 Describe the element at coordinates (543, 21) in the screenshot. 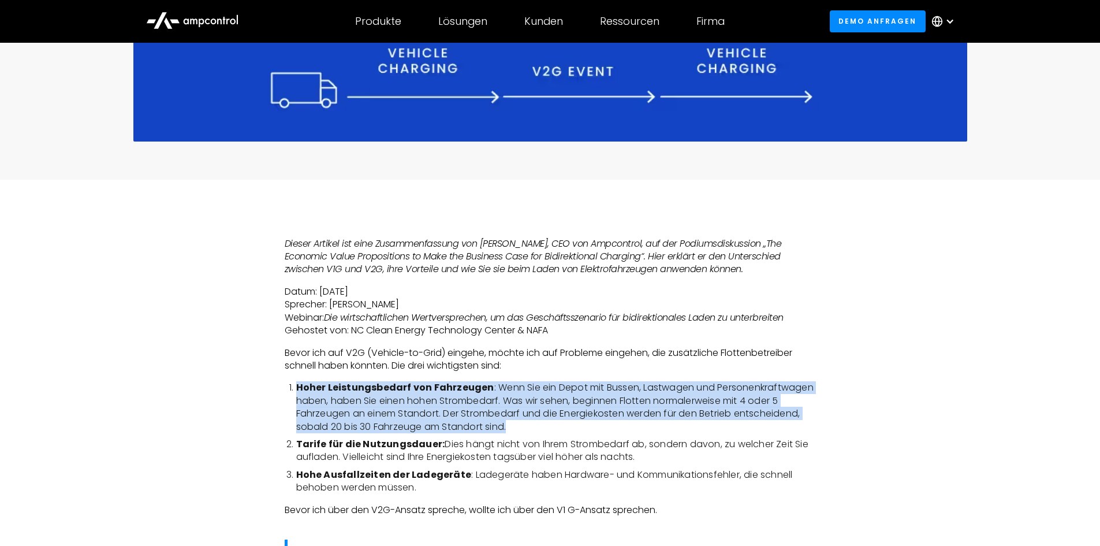

I see `div: Kunden` at that location.